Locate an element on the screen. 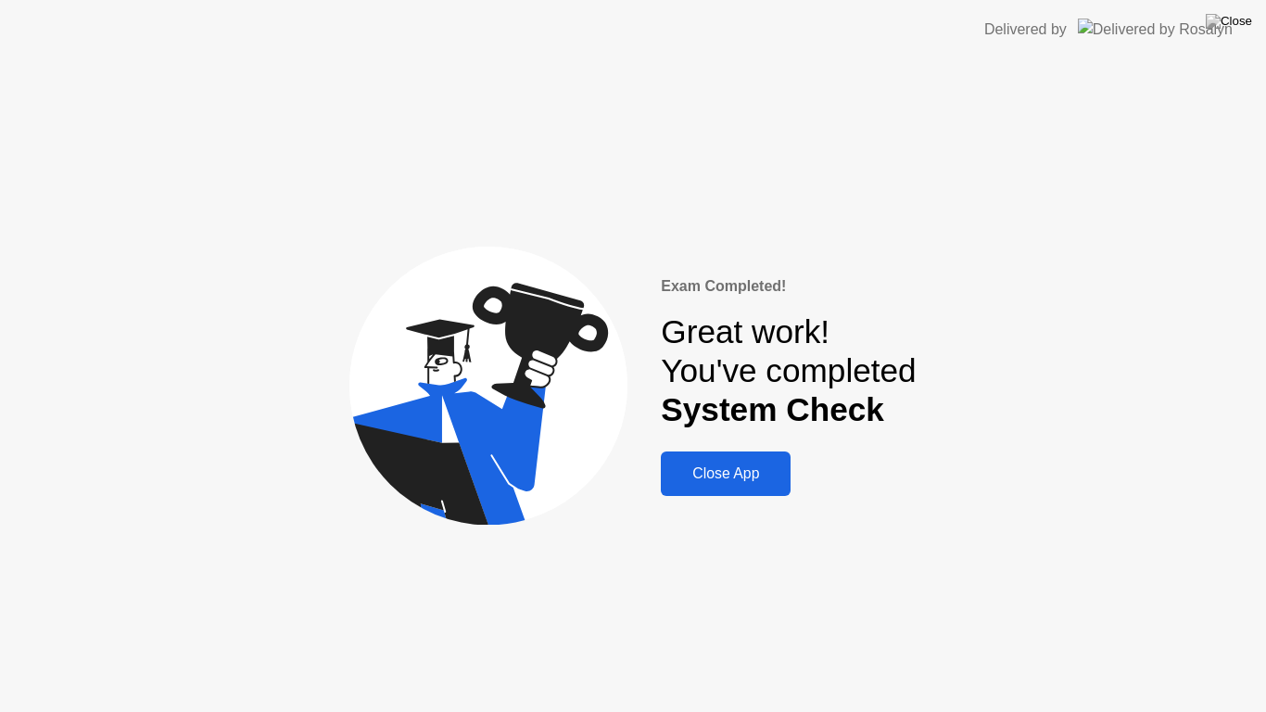 This screenshot has height=712, width=1266. b: System Check is located at coordinates (772, 409).